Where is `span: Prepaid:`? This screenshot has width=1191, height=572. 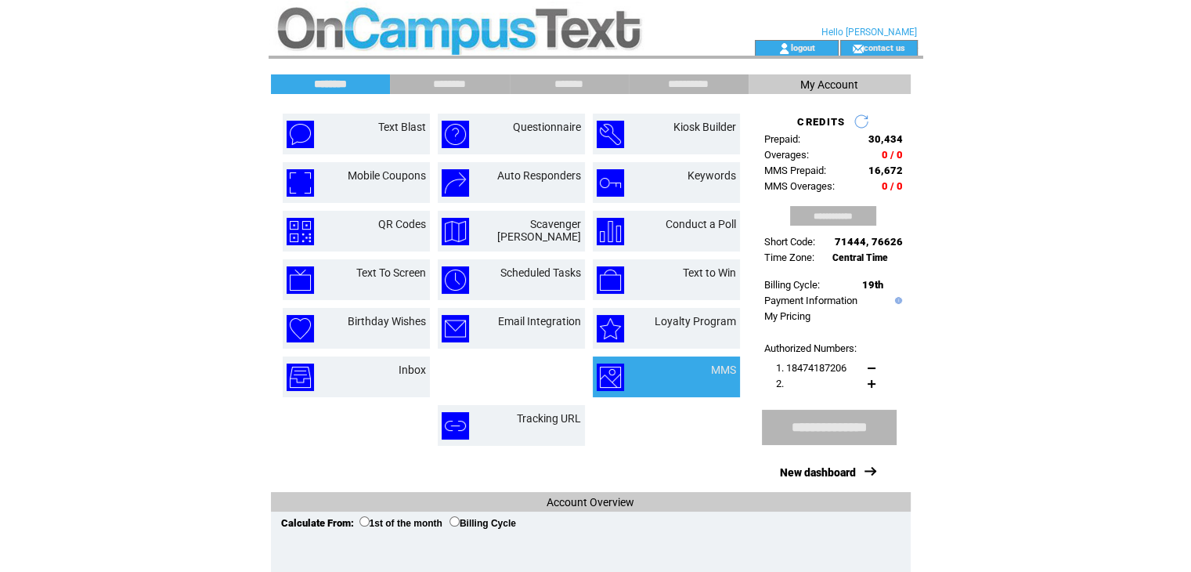
span: Prepaid: is located at coordinates (782, 139).